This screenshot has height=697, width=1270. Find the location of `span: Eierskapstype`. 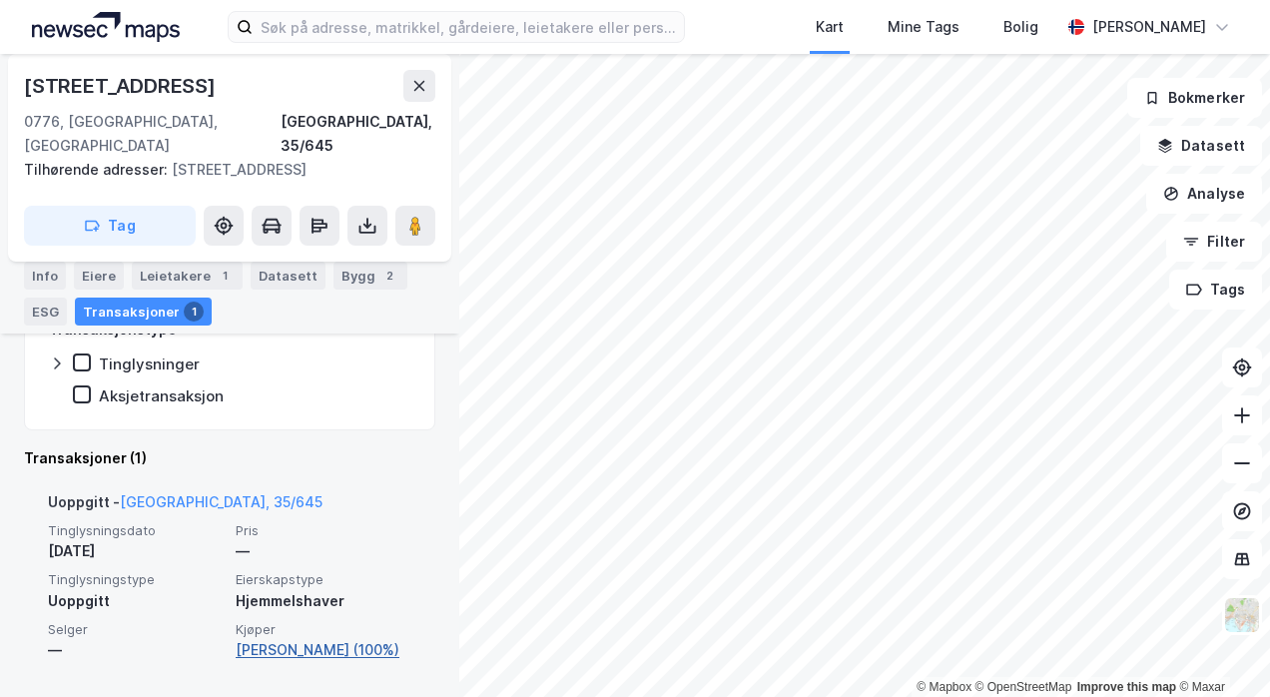

span: Eierskapstype is located at coordinates (324, 579).